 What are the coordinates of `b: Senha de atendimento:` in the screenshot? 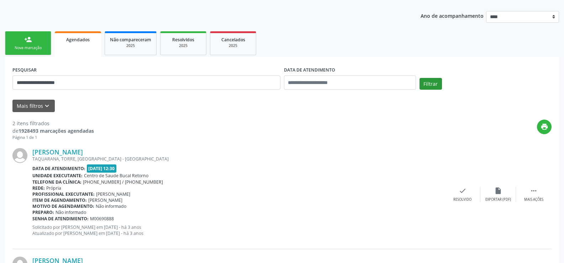 It's located at (60, 218).